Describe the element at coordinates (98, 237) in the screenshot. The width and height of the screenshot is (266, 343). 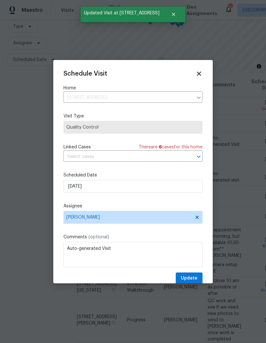
I see `span: (optional)` at that location.